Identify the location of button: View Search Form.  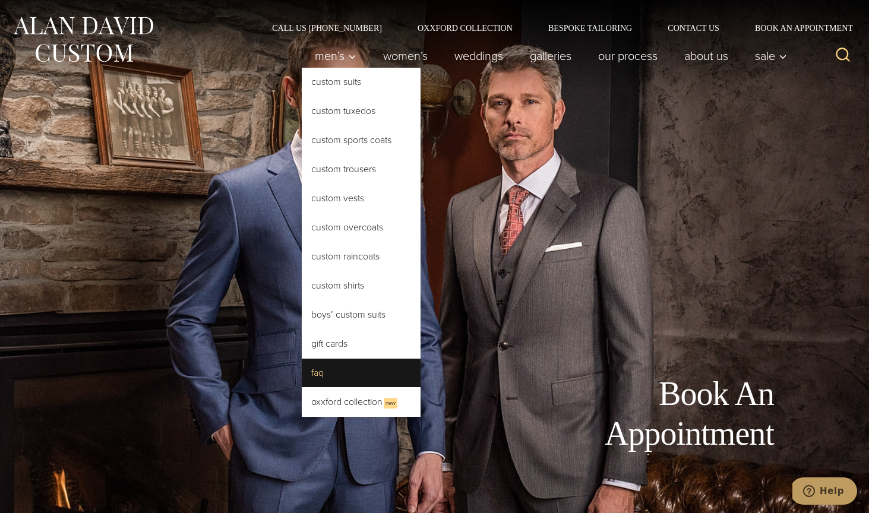
(842, 56).